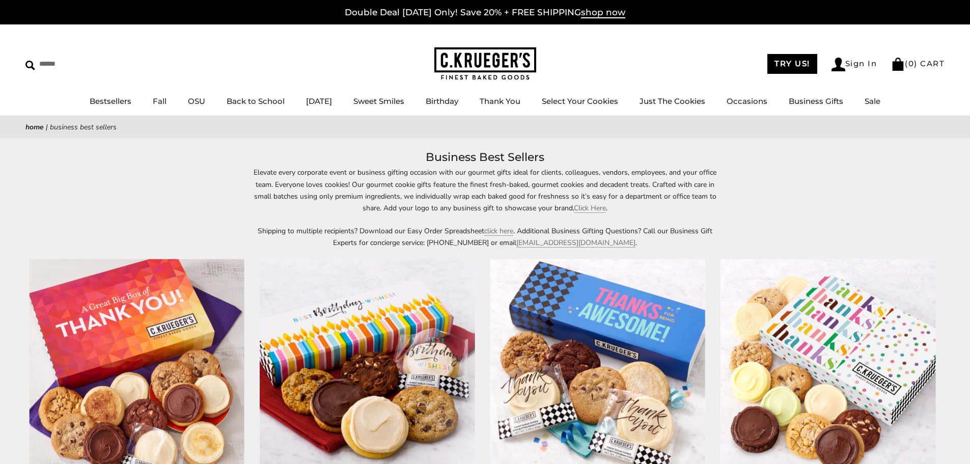 The height and width of the screenshot is (464, 970). Describe the element at coordinates (498, 231) in the screenshot. I see `a: click here` at that location.